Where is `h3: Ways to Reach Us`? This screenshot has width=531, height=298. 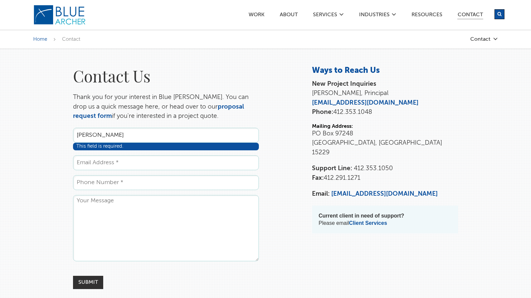 h3: Ways to Reach Us is located at coordinates (385, 71).